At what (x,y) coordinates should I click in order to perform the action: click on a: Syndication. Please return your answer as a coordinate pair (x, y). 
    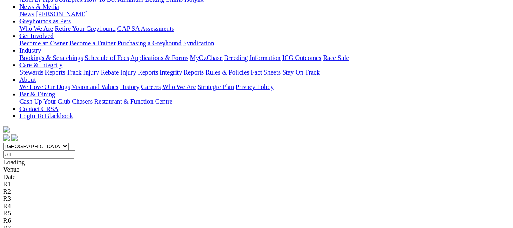
    Looking at the image, I should click on (198, 43).